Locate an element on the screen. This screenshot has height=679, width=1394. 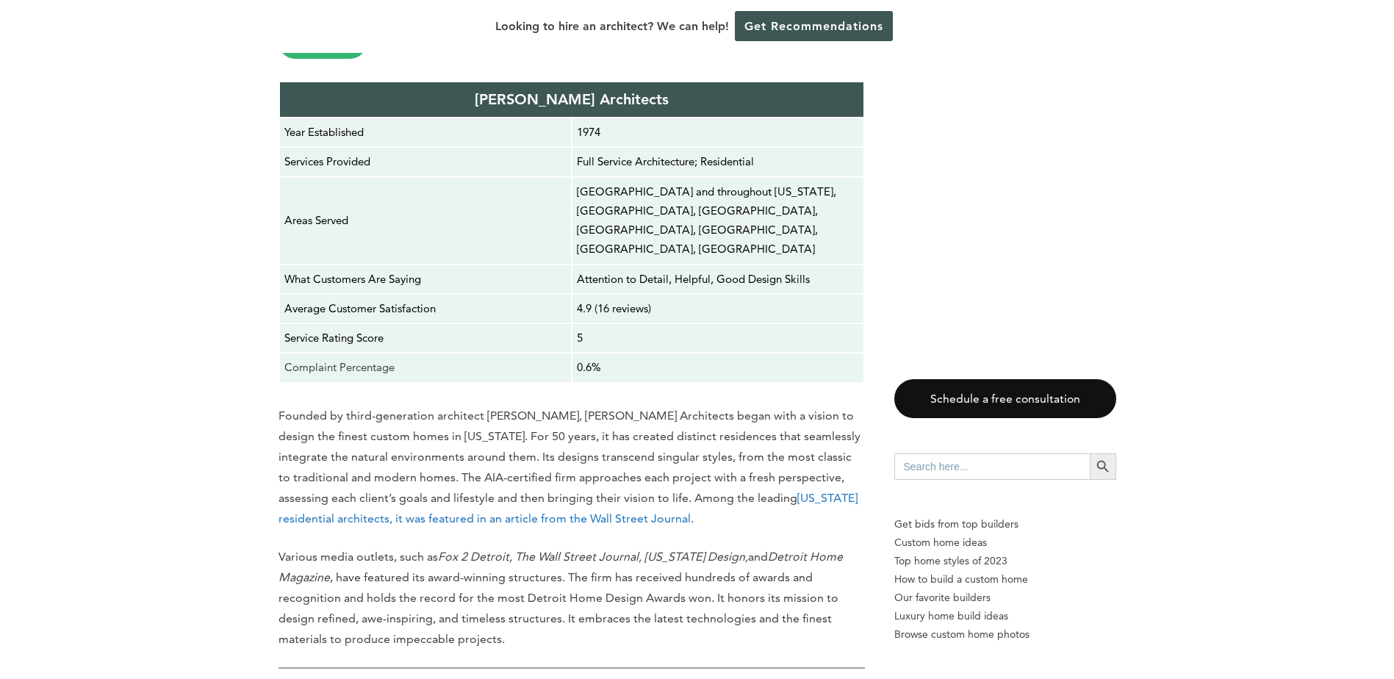
p: Luxury home build ideas is located at coordinates (1005, 616).